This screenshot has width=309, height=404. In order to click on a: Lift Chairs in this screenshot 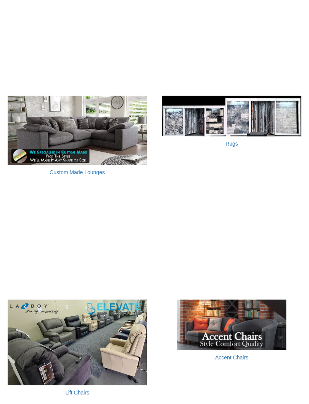, I will do `click(77, 393)`.